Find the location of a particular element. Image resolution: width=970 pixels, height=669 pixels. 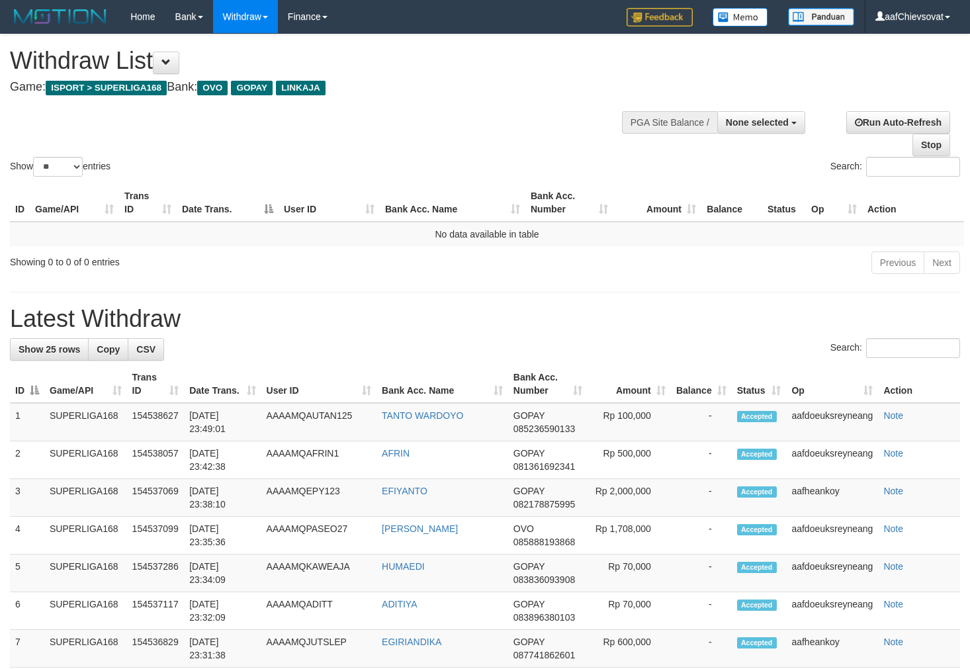

span: None selected is located at coordinates (757, 122).